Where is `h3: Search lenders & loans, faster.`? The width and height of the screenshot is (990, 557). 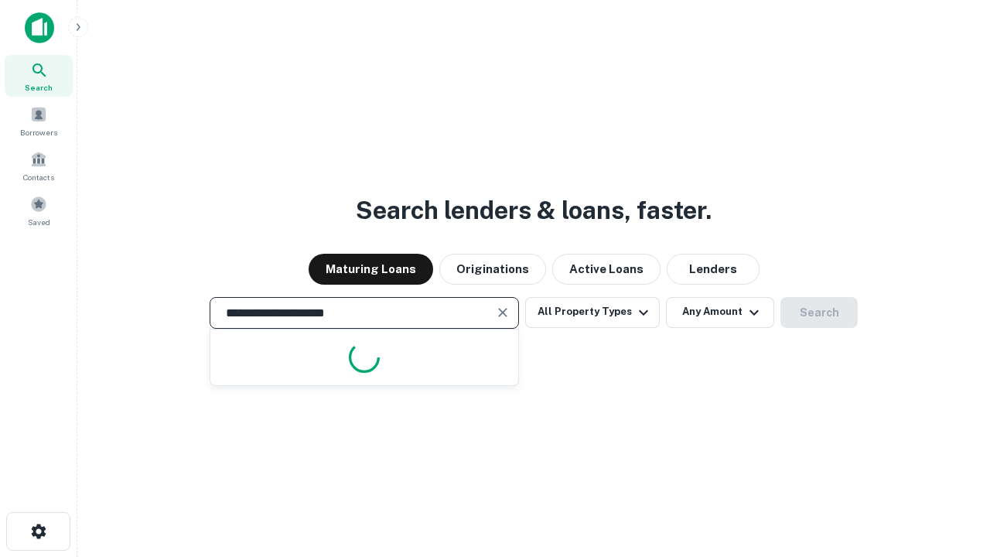
h3: Search lenders & loans, faster. is located at coordinates (534, 210).